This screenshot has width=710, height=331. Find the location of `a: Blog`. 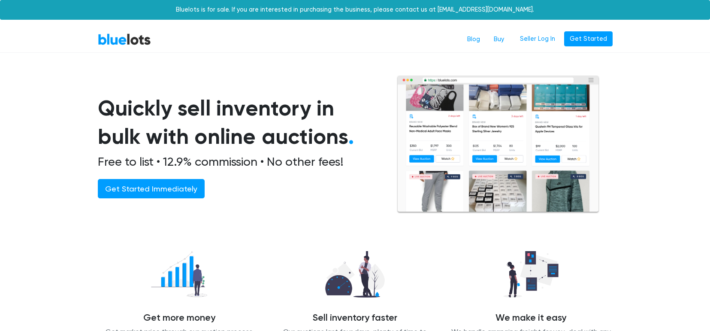

a: Blog is located at coordinates (474, 39).